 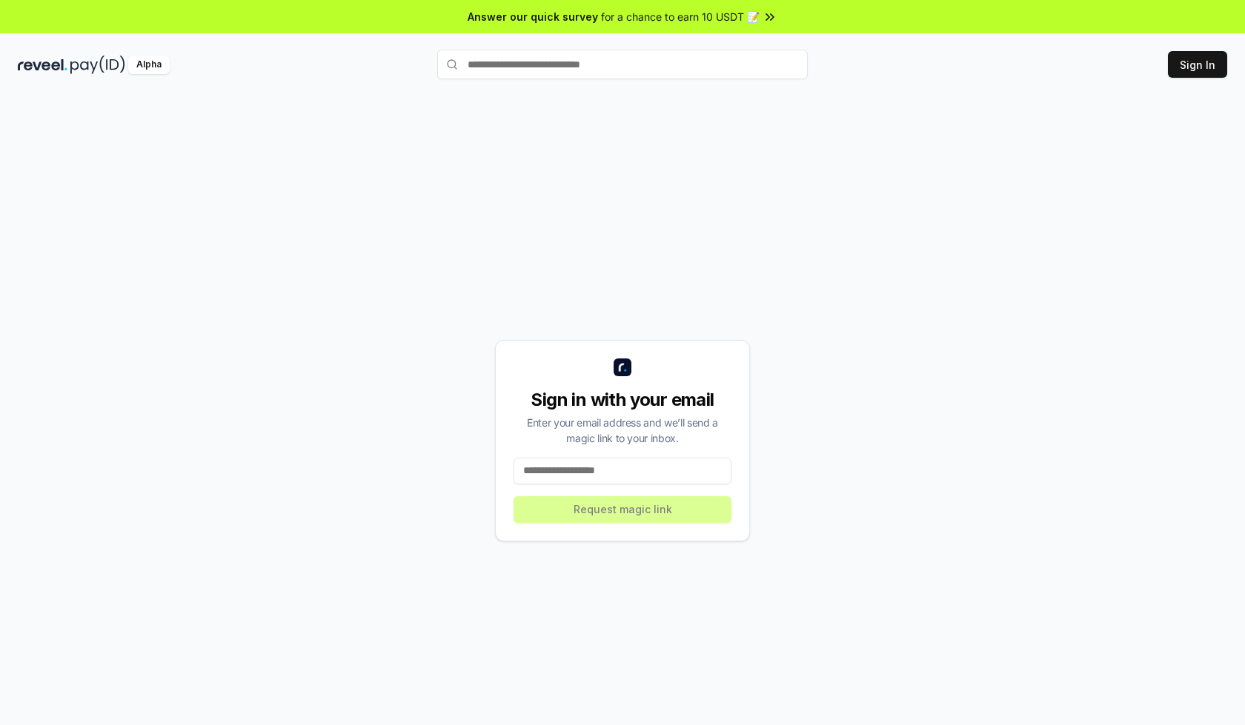 I want to click on img: pay_id, so click(x=98, y=64).